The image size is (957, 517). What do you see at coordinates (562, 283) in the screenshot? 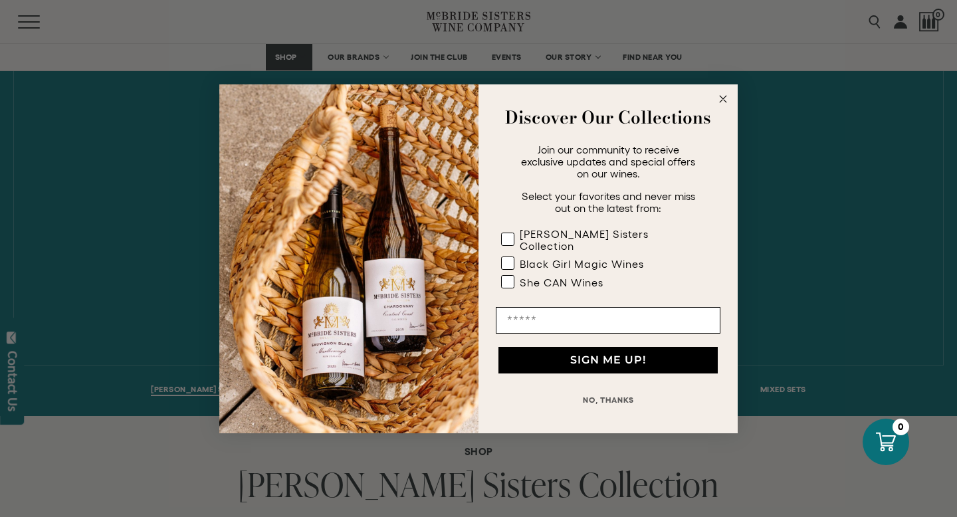
I see `div: She CAN Wines` at bounding box center [562, 283].